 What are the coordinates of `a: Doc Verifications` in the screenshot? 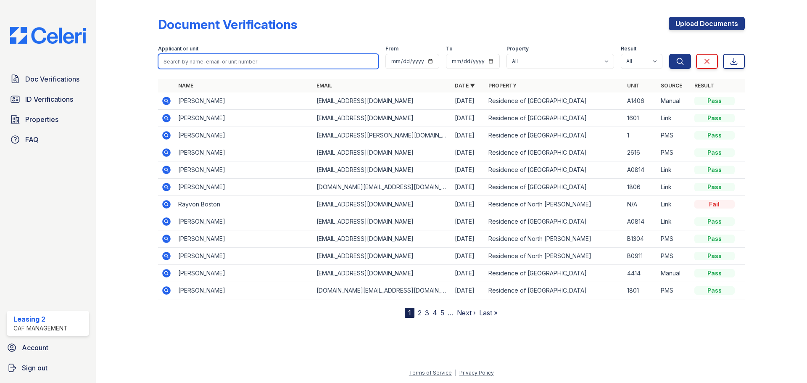 It's located at (48, 79).